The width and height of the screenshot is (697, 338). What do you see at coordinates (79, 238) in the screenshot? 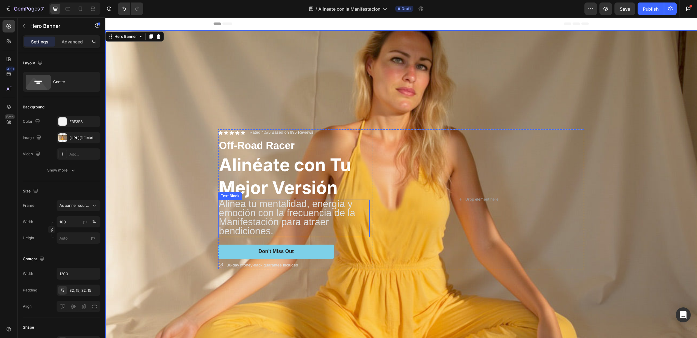
I see `input: px` at bounding box center [79, 238].